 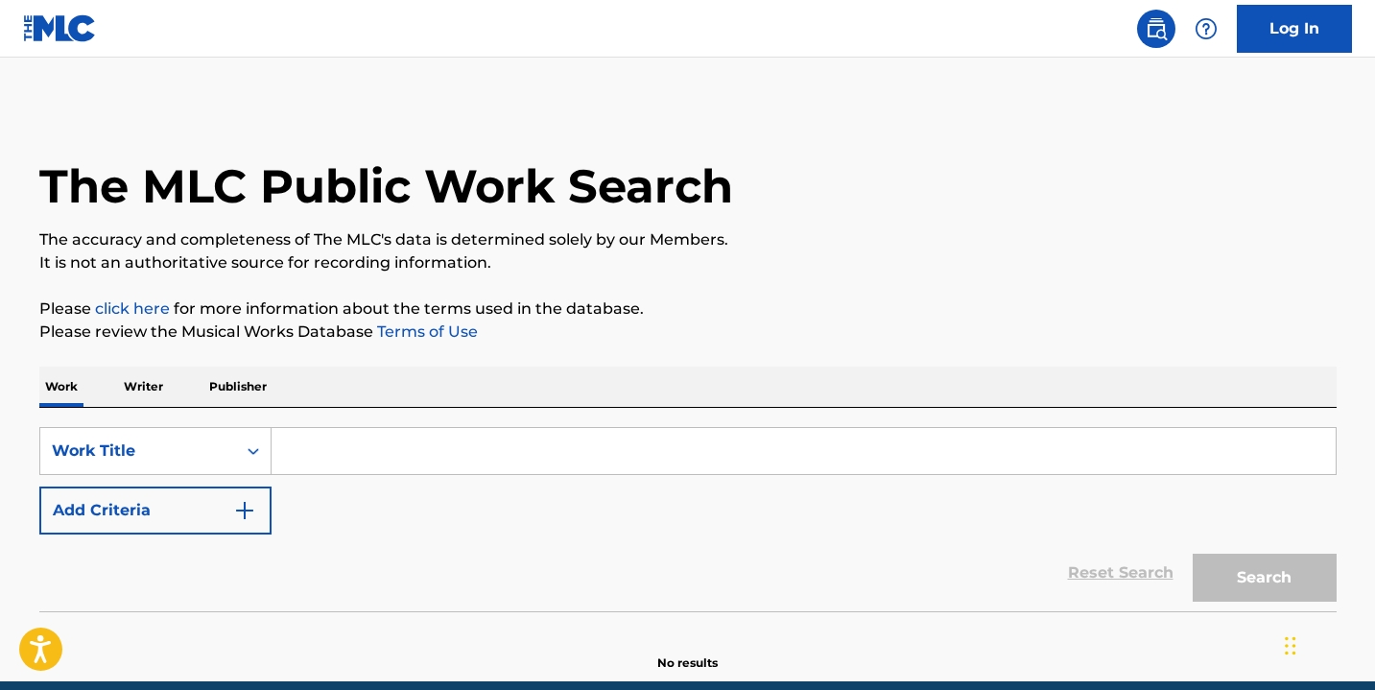 What do you see at coordinates (688, 263) in the screenshot?
I see `p: It is not an authoritative source for recording information.` at bounding box center [688, 263].